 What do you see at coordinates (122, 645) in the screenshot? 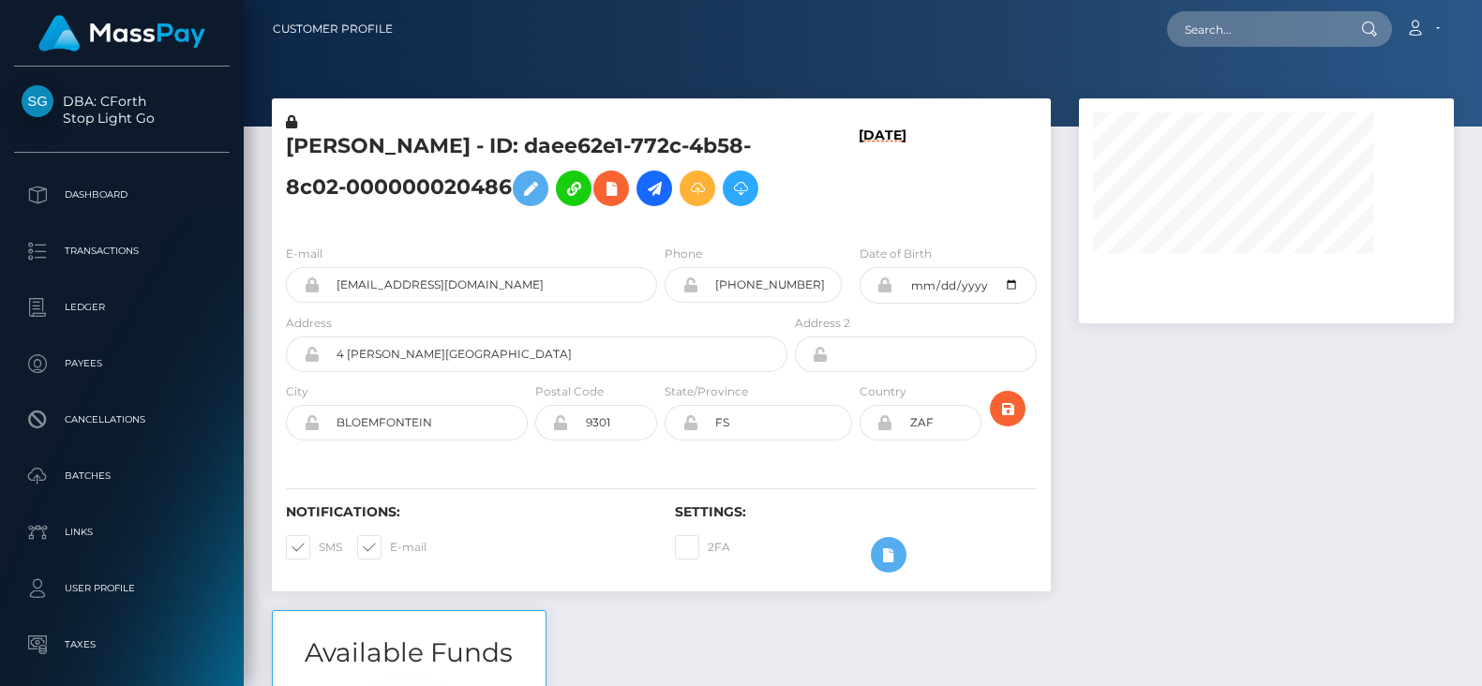
I see `a: Taxes` at bounding box center [122, 645].